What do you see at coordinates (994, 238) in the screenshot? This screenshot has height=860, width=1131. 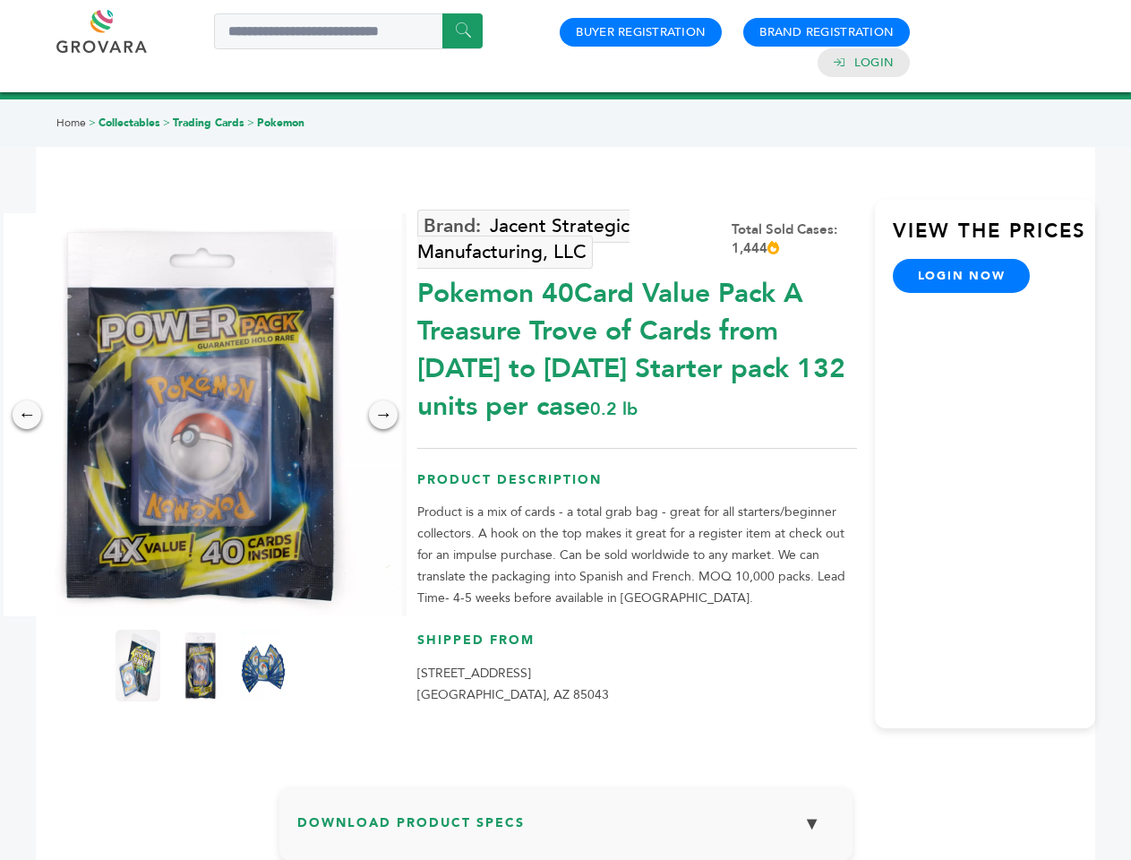 I see `h3: View the Prices` at bounding box center [994, 238].